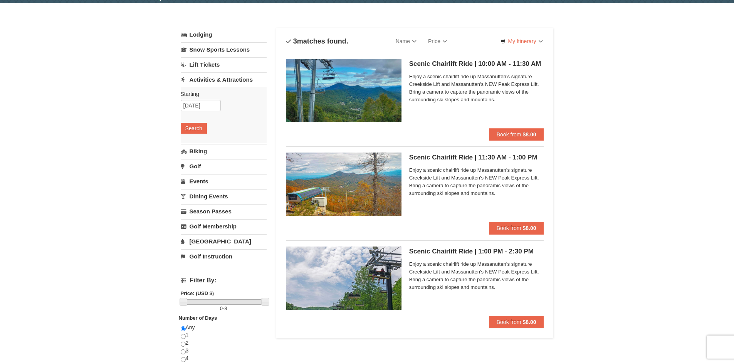 The height and width of the screenshot is (364, 734). I want to click on span: 8, so click(225, 308).